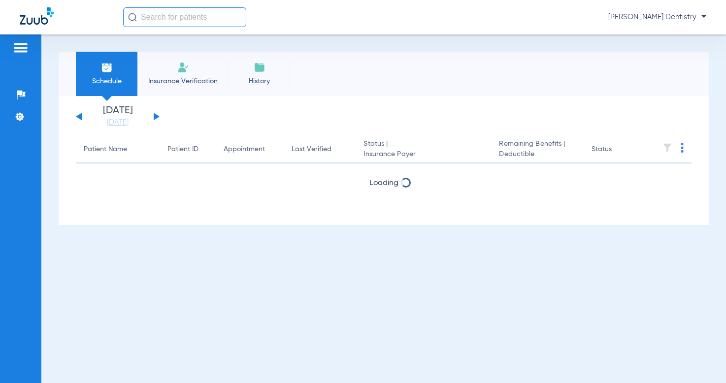 The width and height of the screenshot is (726, 383). What do you see at coordinates (36, 16) in the screenshot?
I see `img: Zuub Logo` at bounding box center [36, 16].